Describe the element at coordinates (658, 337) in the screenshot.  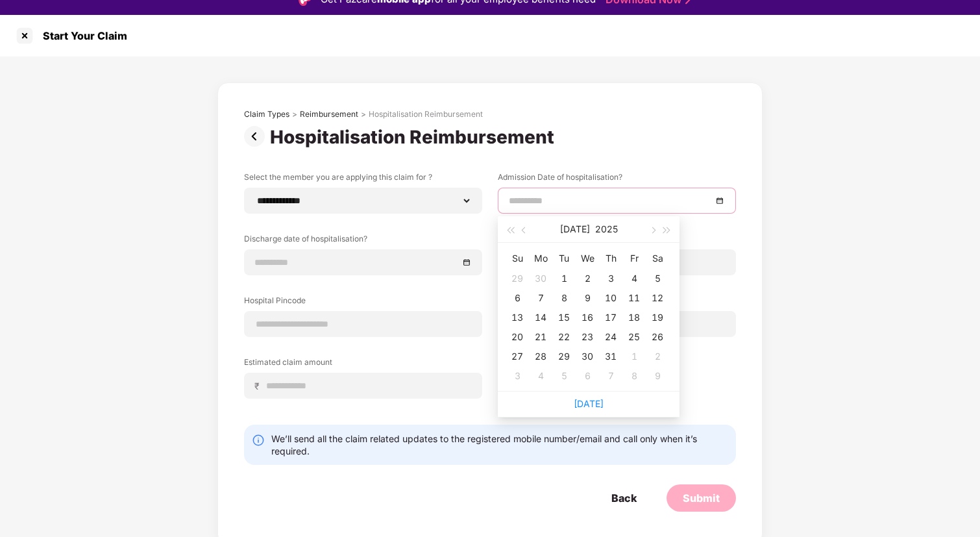
I see `td: 2025-07-26` at that location.